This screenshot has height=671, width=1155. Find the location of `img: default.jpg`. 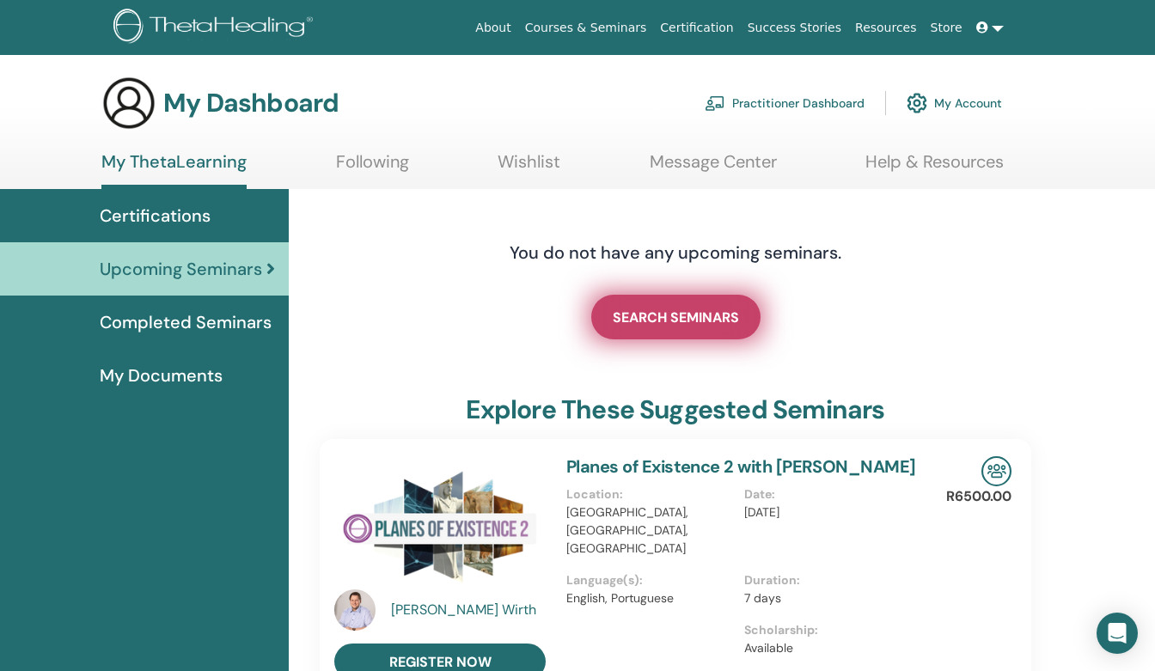

img: default.jpg is located at coordinates (355, 610).